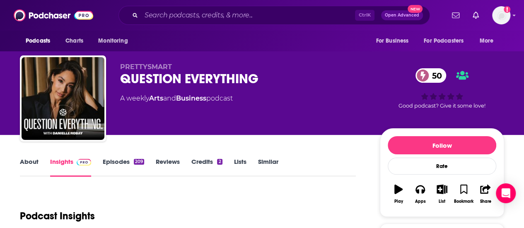 Image resolution: width=524 pixels, height=228 pixels. What do you see at coordinates (501, 15) in the screenshot?
I see `img: User Profile` at bounding box center [501, 15].